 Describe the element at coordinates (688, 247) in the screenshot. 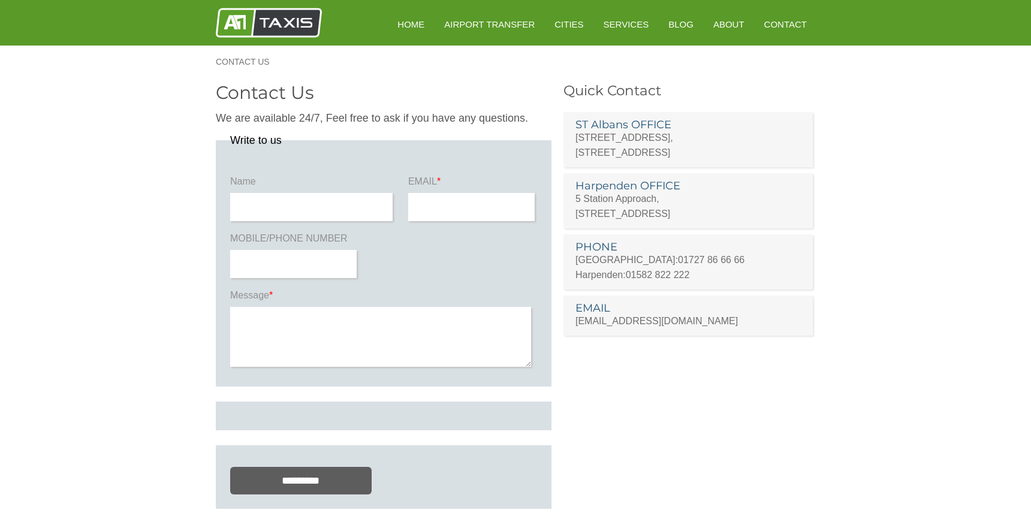

I see `h3: PHONE` at that location.